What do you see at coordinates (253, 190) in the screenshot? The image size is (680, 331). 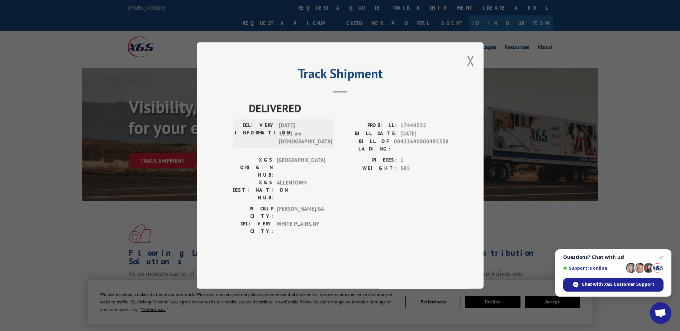 I see `label: XGS DESTINATION HUB:` at bounding box center [253, 190].